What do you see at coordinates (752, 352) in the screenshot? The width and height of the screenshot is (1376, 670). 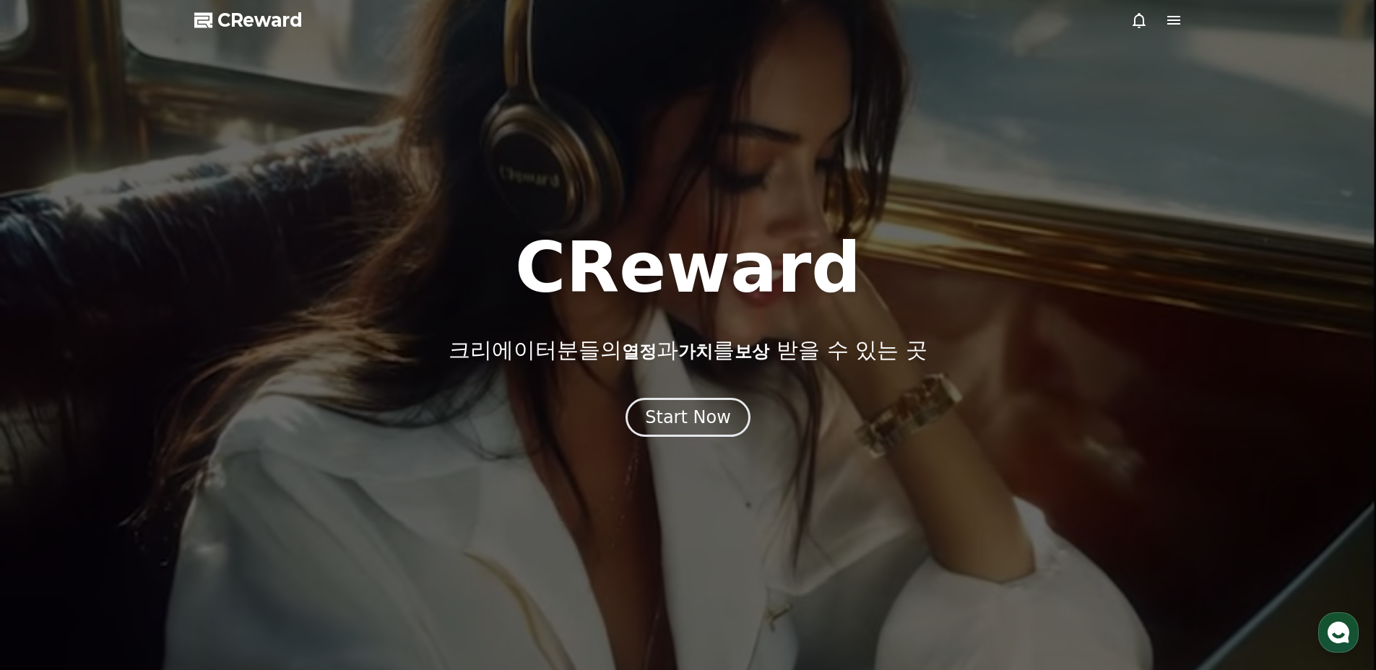 I see `span: 보상` at bounding box center [752, 352].